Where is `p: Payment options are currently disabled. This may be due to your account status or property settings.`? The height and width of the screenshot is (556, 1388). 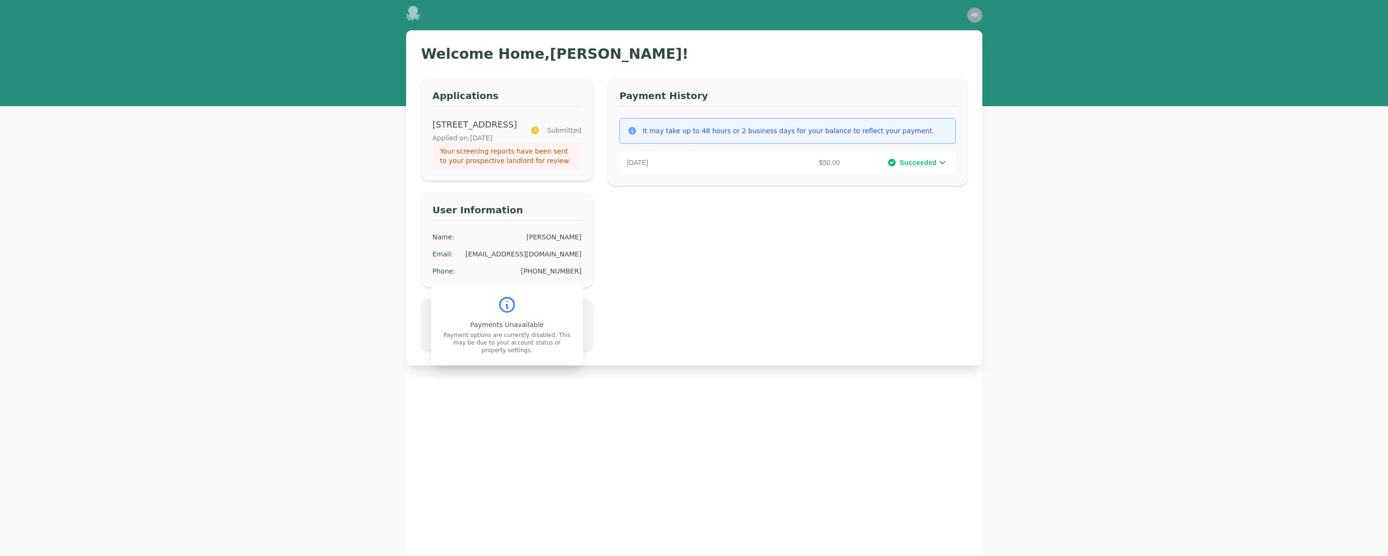 p: Payment options are currently disabled. This may be due to your account status or property settings. is located at coordinates (507, 343).